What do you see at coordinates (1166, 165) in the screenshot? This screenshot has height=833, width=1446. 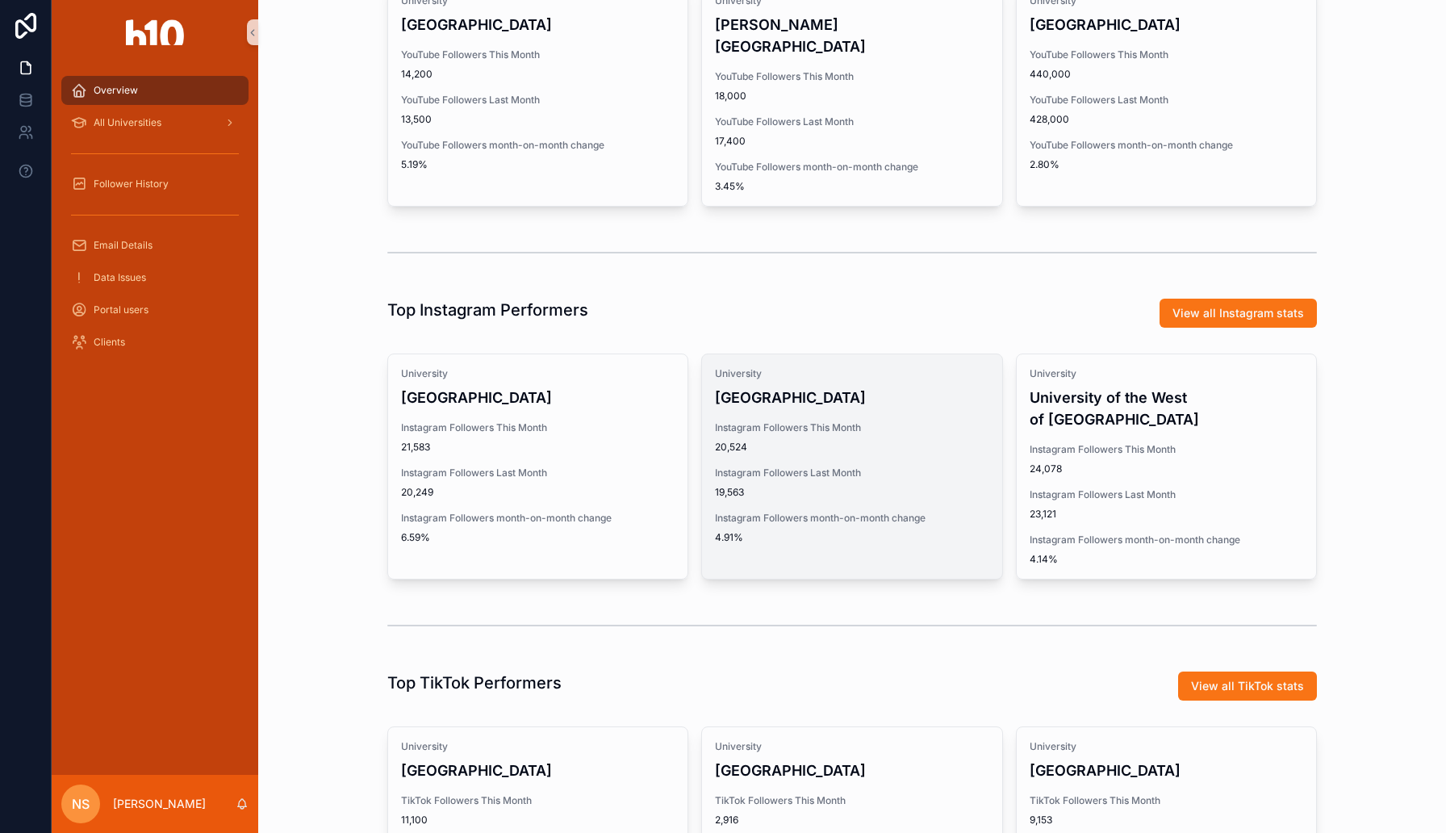 I see `span: 2.80%` at bounding box center [1166, 165].